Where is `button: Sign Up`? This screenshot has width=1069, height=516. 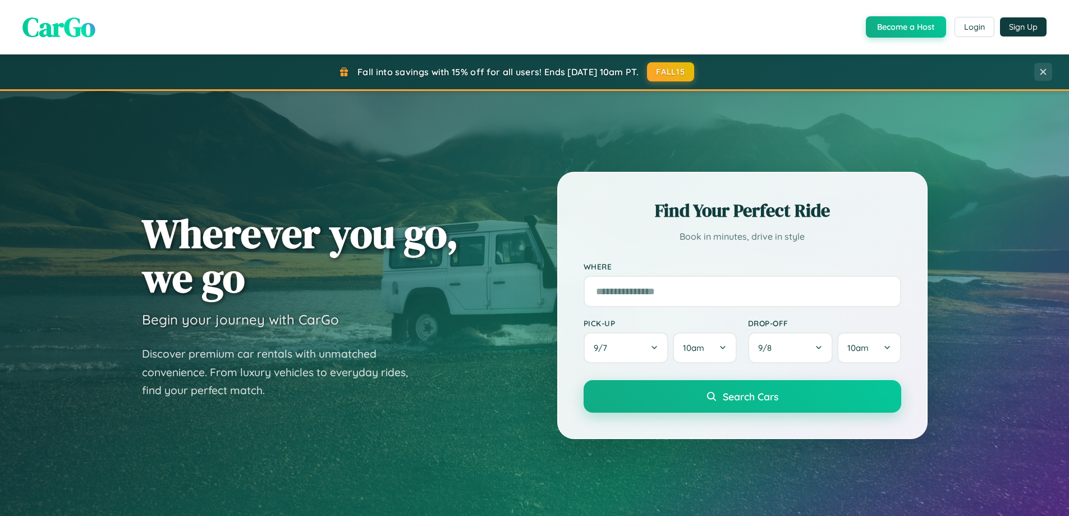
button: Sign Up is located at coordinates (1023, 27).